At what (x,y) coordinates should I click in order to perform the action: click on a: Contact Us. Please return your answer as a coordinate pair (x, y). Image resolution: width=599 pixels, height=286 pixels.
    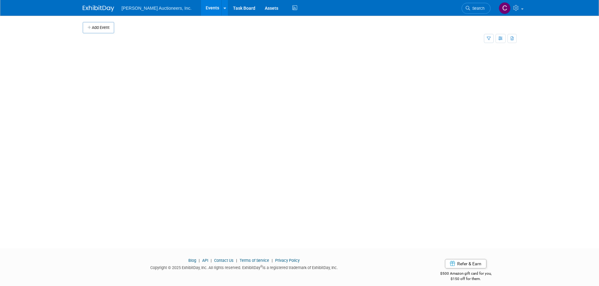
    Looking at the image, I should click on (224, 261).